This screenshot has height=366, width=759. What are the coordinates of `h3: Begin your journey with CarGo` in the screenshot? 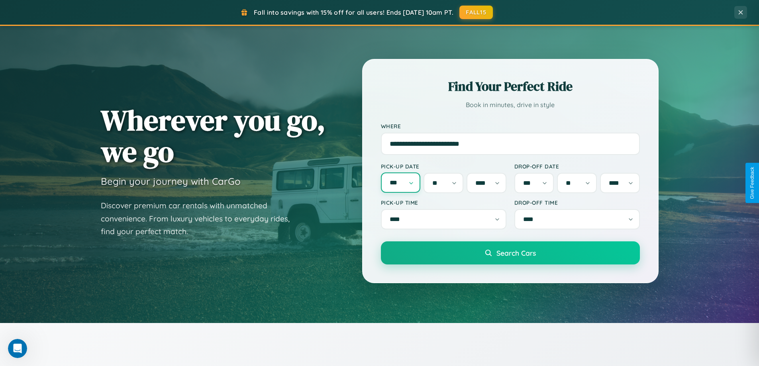 It's located at (171, 181).